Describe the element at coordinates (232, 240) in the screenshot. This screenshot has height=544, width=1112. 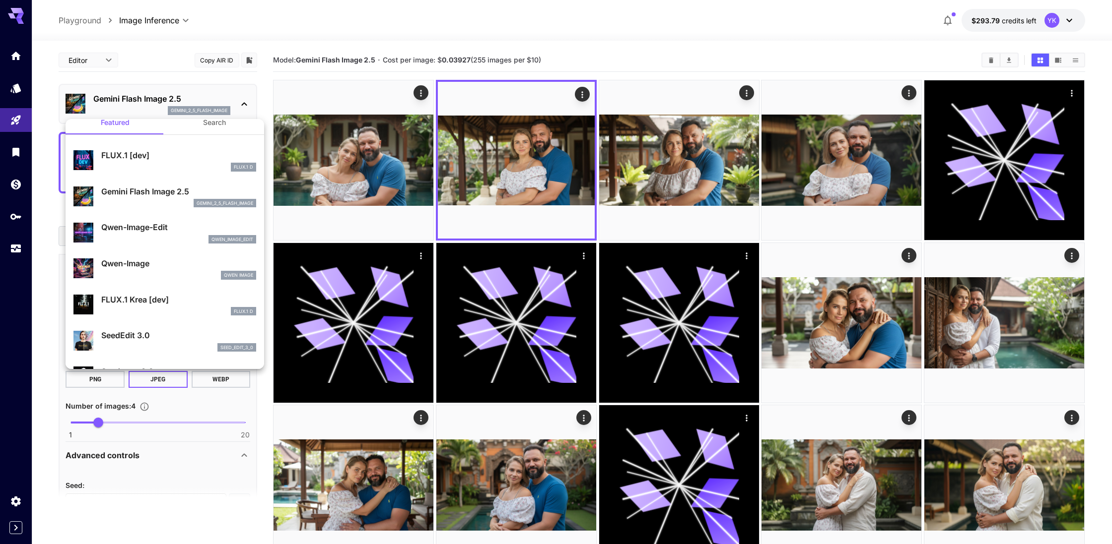
I see `p: qwen_image_edit` at that location.